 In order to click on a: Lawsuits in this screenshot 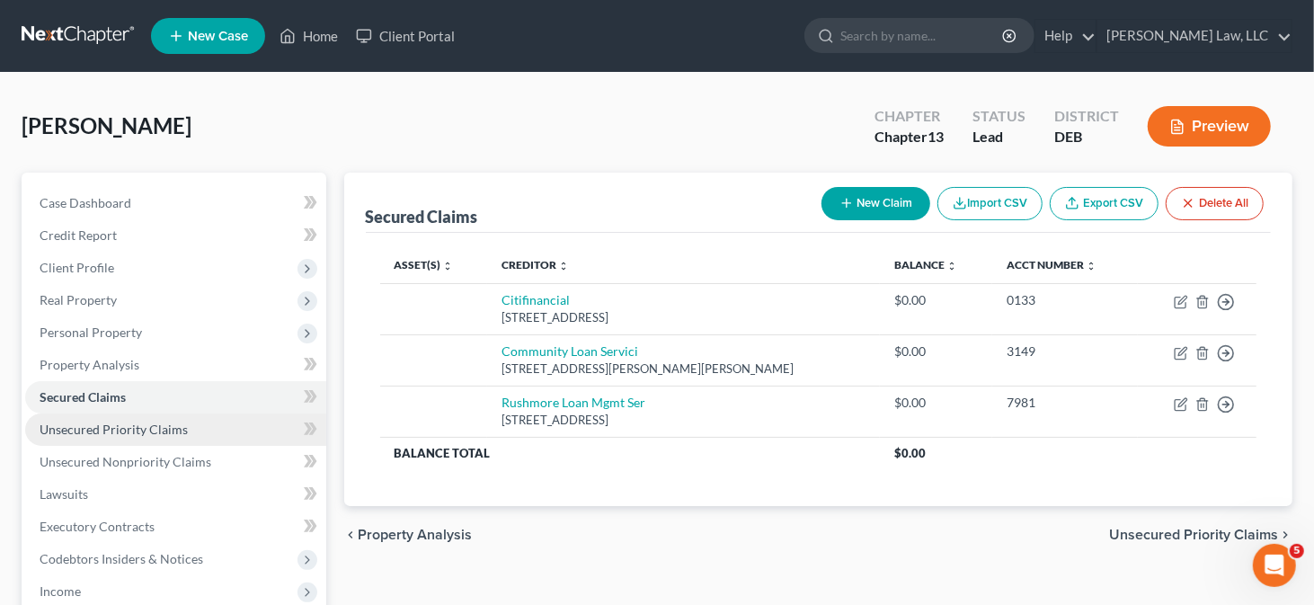, I will do `click(175, 494)`.